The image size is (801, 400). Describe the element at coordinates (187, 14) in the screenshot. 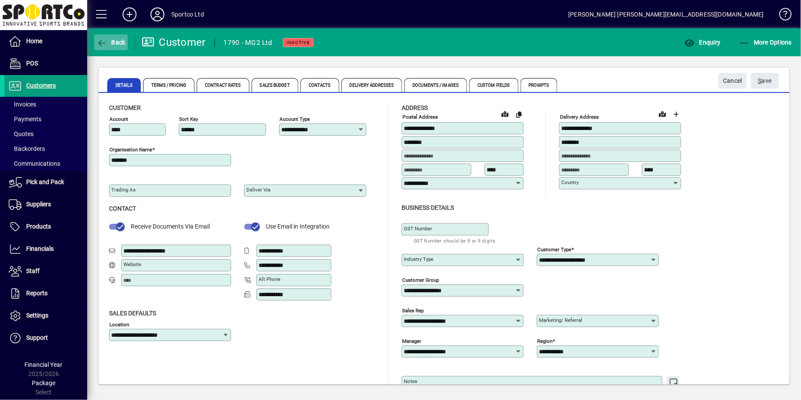

I see `div: Sportco Ltd` at that location.